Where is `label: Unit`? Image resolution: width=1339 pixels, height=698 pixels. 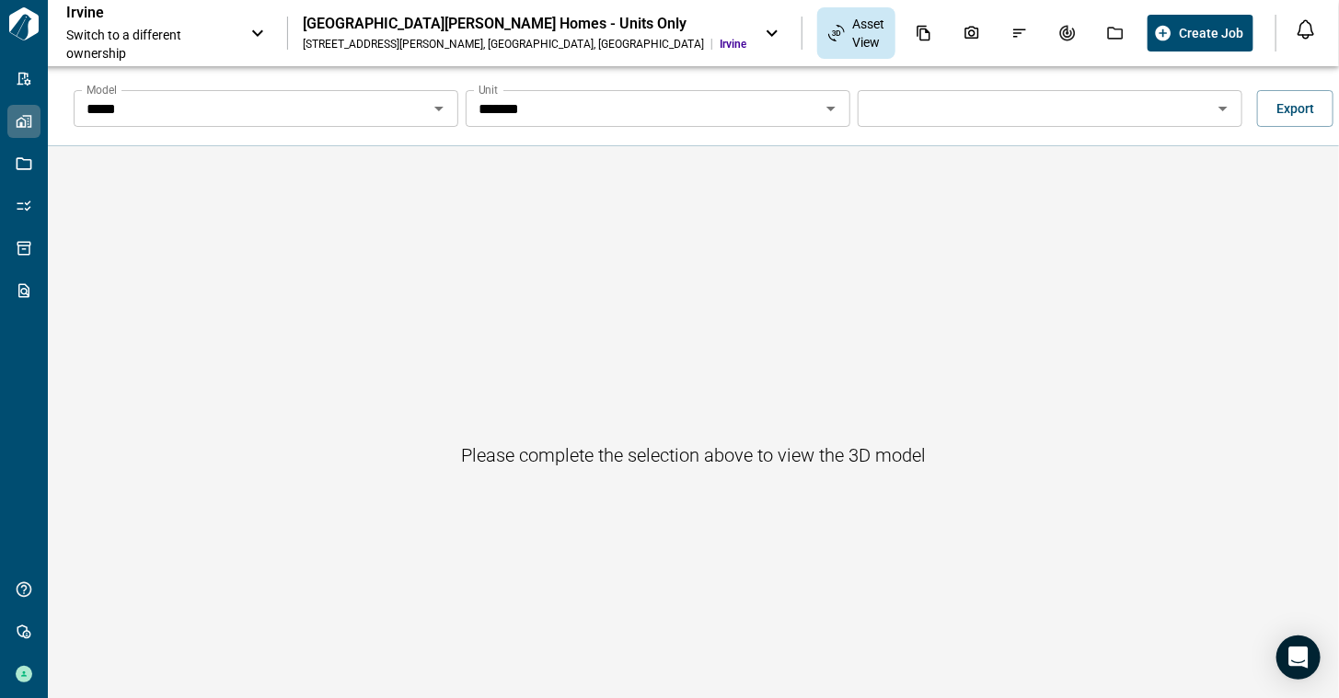 label: Unit is located at coordinates (488, 89).